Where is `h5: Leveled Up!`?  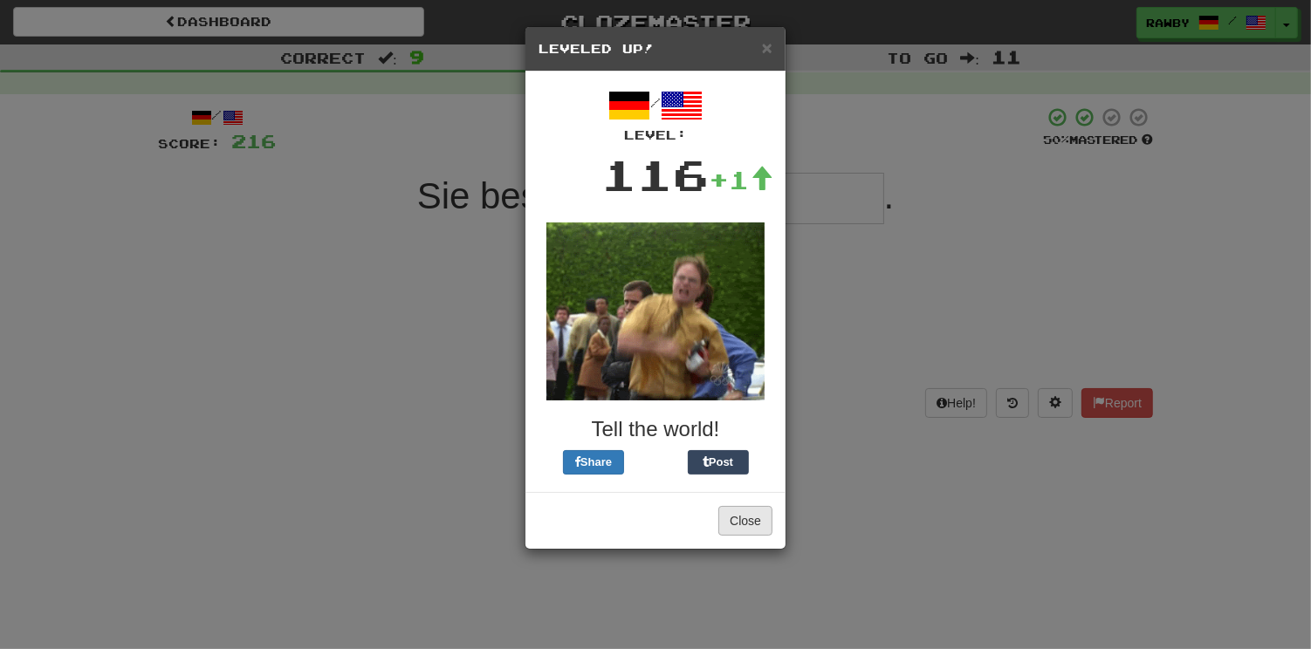
h5: Leveled Up! is located at coordinates (655, 49).